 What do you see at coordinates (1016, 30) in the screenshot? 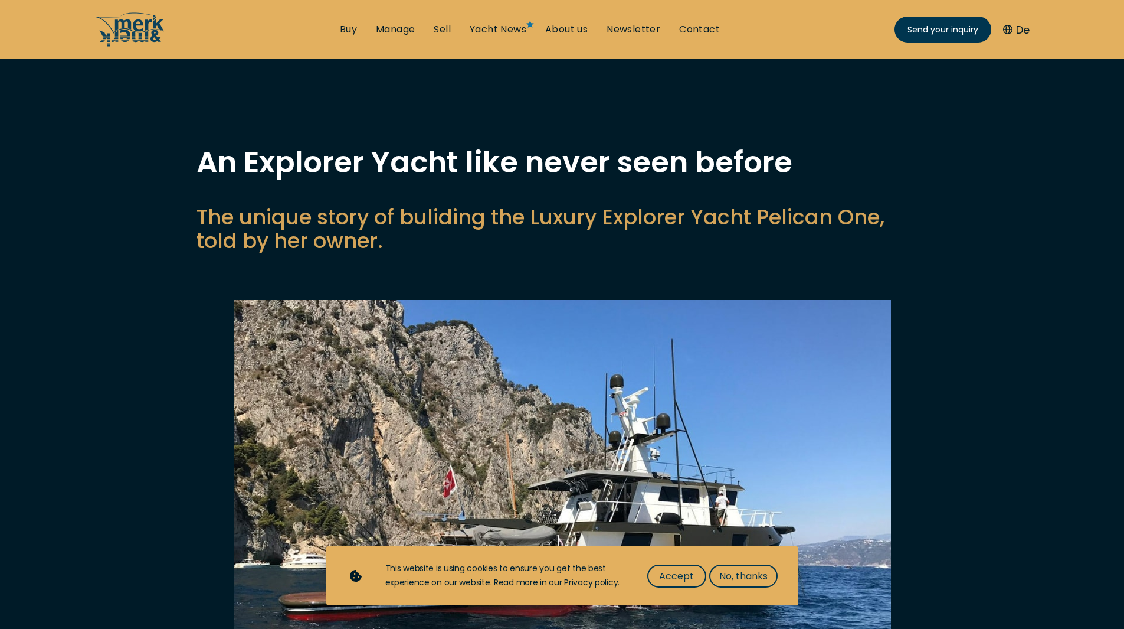
I see `button: De` at bounding box center [1016, 30].